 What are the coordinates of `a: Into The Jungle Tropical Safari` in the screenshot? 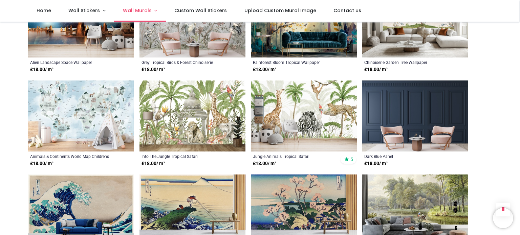 It's located at (182, 157).